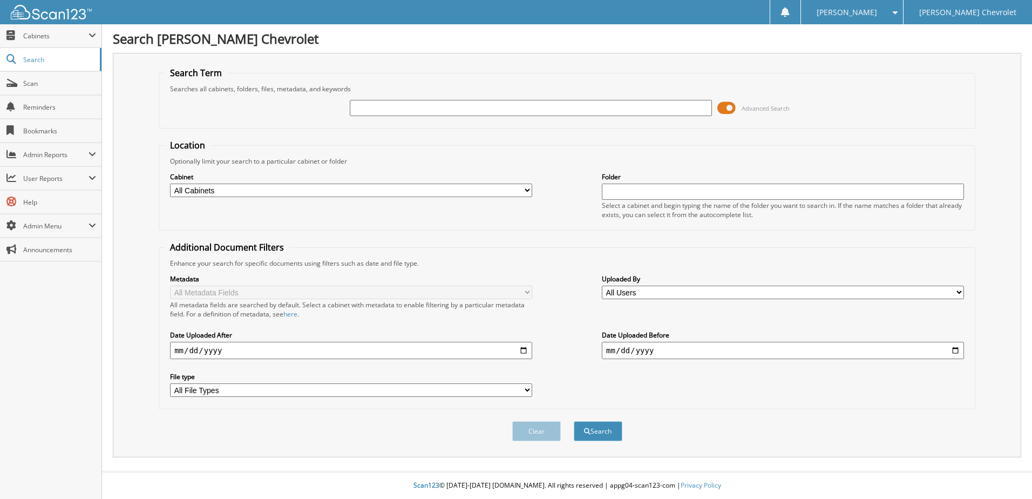 This screenshot has height=499, width=1032. What do you see at coordinates (56, 154) in the screenshot?
I see `span: Admin Reports` at bounding box center [56, 154].